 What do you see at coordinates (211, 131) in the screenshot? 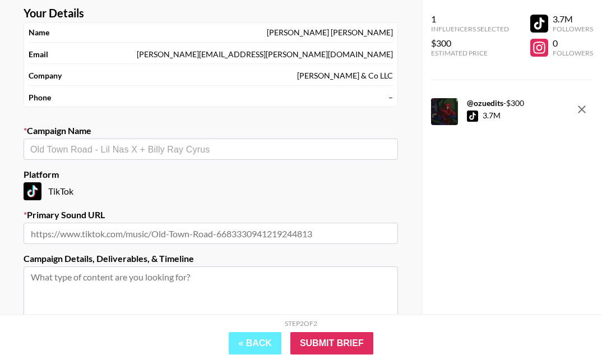
I see `label: Campaign Name` at bounding box center [211, 131].